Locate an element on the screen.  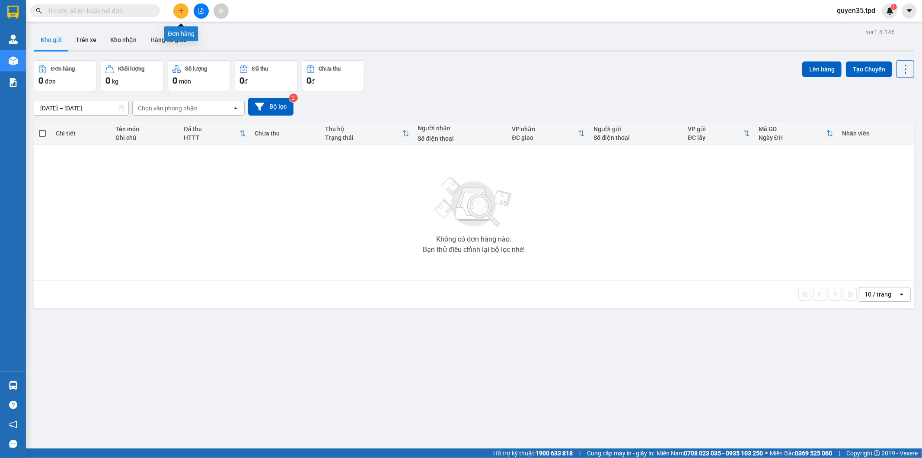
span: notification is located at coordinates (13, 424).